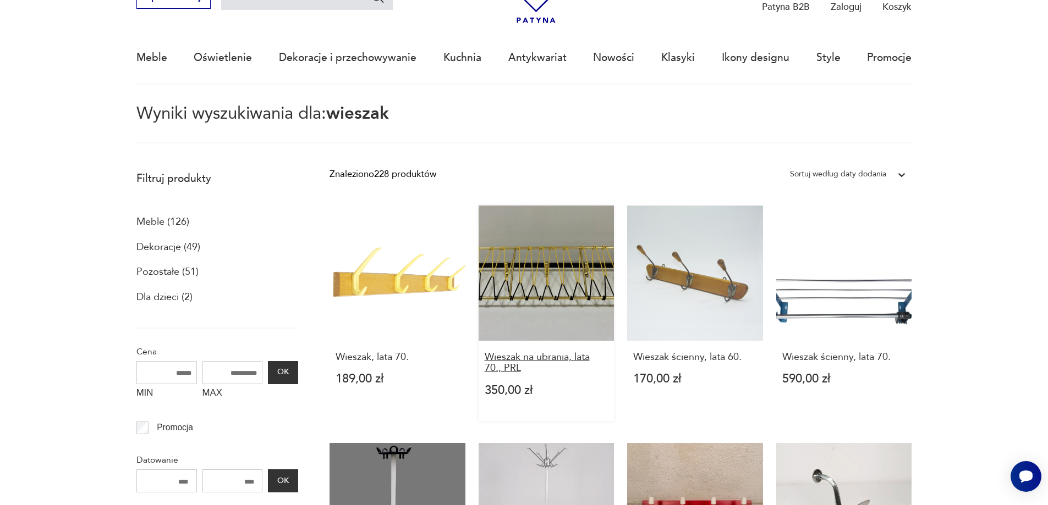 This screenshot has width=1048, height=505. What do you see at coordinates (164, 298) in the screenshot?
I see `a: Dla dzieci (2)` at bounding box center [164, 298].